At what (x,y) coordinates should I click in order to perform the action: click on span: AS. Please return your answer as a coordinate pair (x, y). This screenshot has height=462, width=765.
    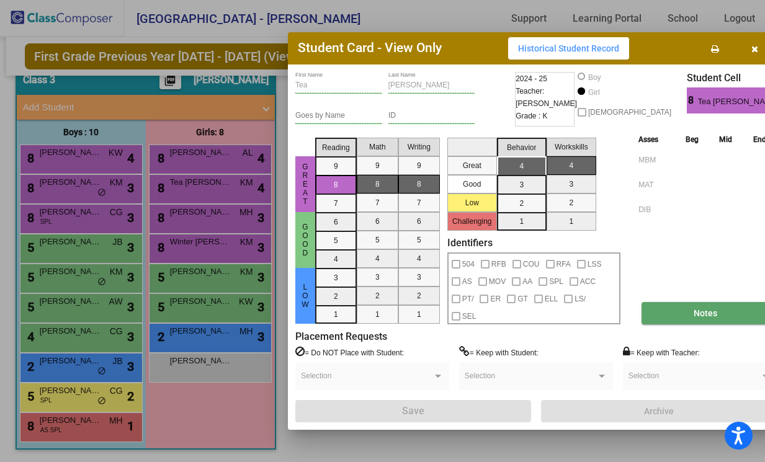
    Looking at the image, I should click on (467, 282).